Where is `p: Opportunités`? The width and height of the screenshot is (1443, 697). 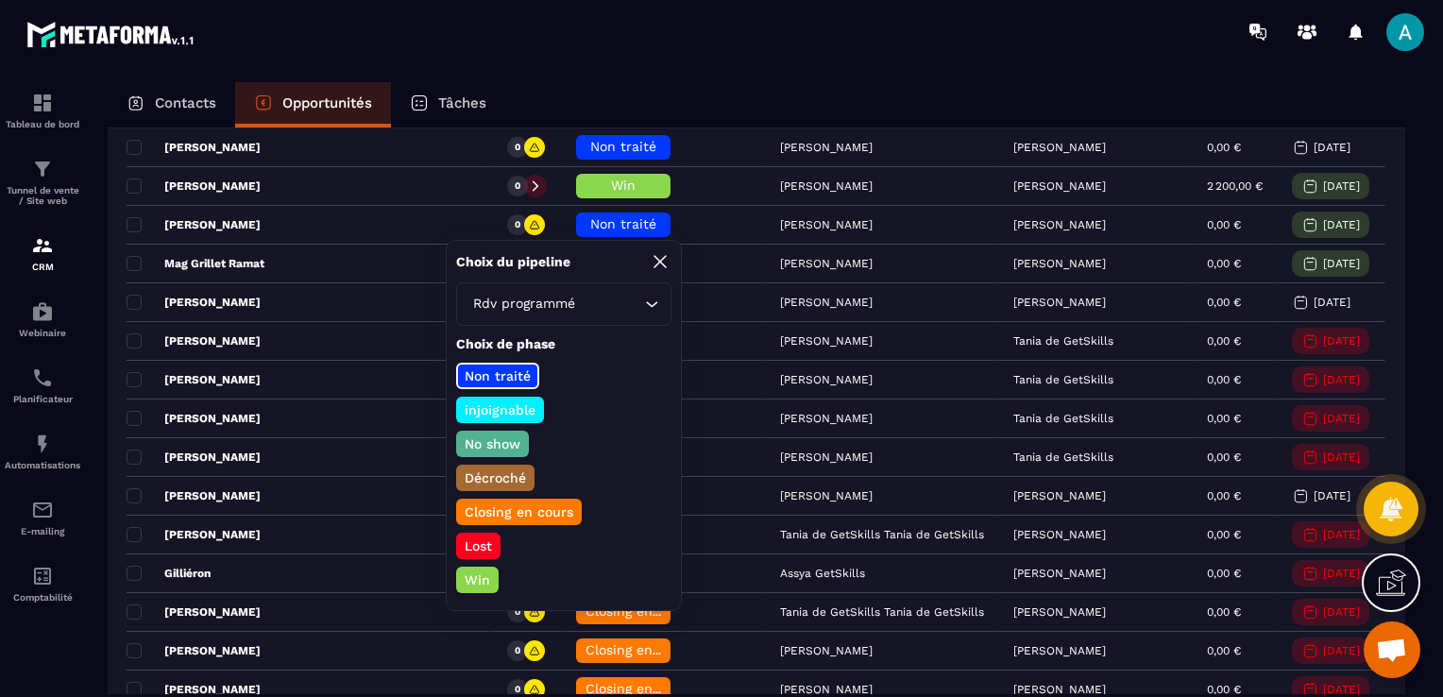
p: Opportunités is located at coordinates (327, 103).